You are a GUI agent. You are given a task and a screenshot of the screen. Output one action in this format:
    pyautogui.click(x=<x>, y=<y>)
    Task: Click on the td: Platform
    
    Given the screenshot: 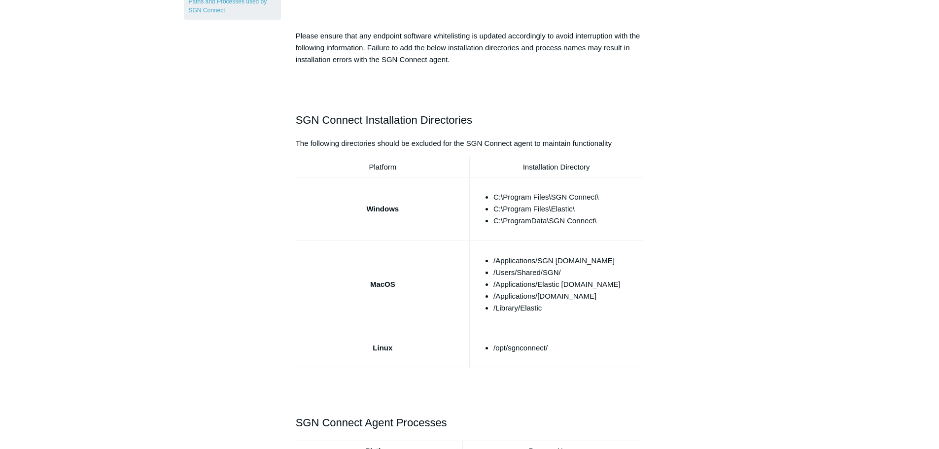 What is the action you would take?
    pyautogui.click(x=383, y=167)
    